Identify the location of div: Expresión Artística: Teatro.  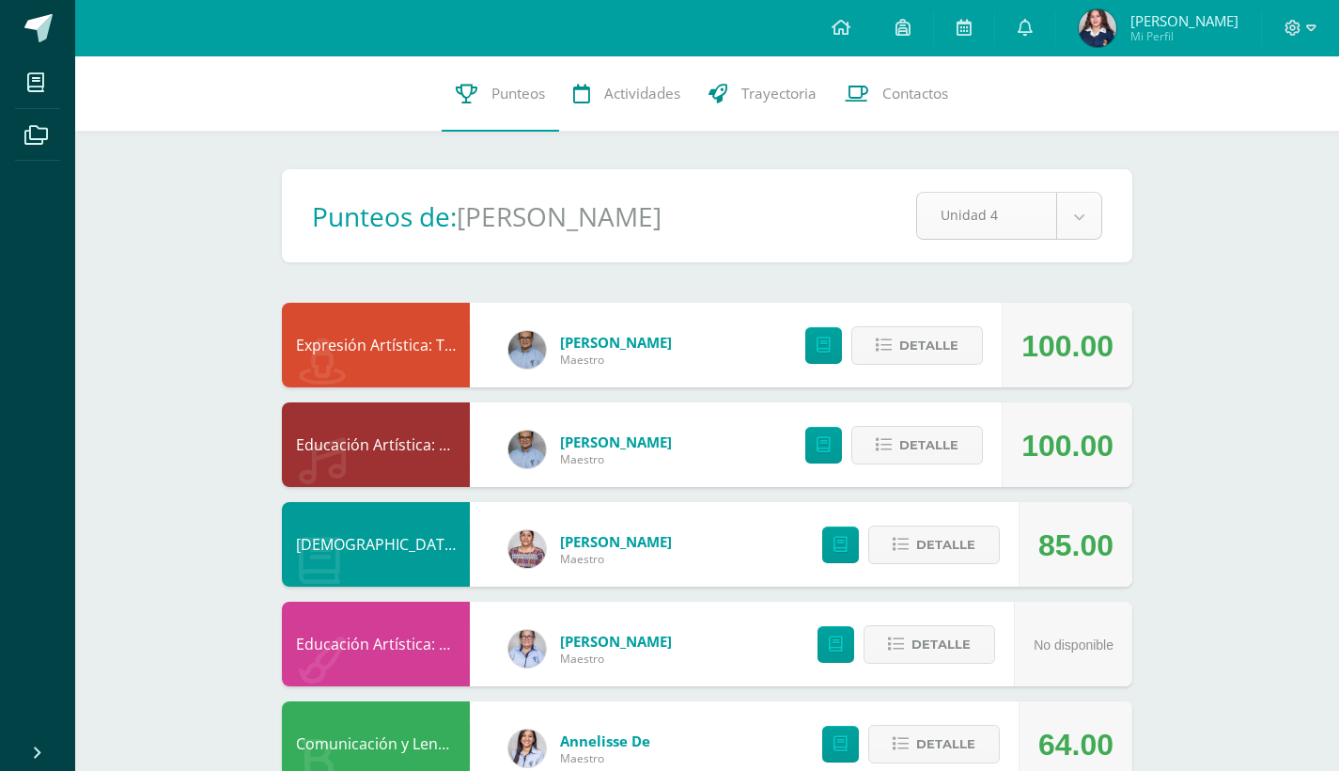
(376, 345).